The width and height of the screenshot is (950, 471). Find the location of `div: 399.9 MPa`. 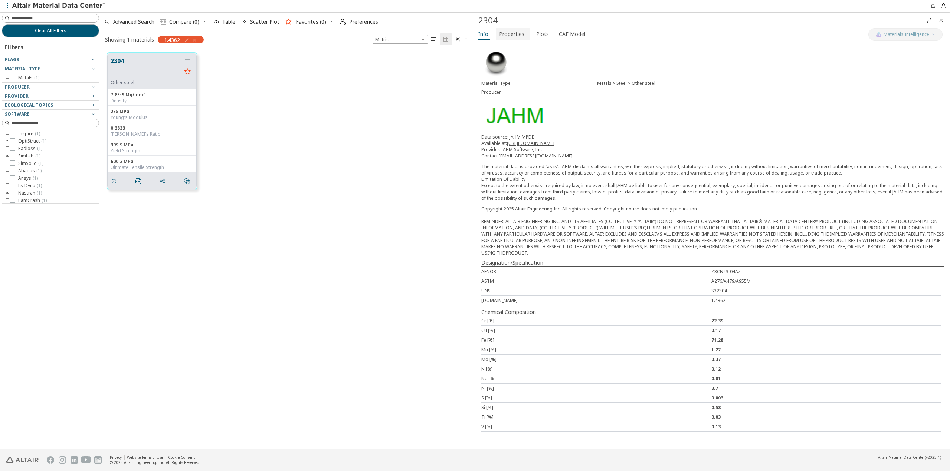

div: 399.9 MPa is located at coordinates (152, 145).